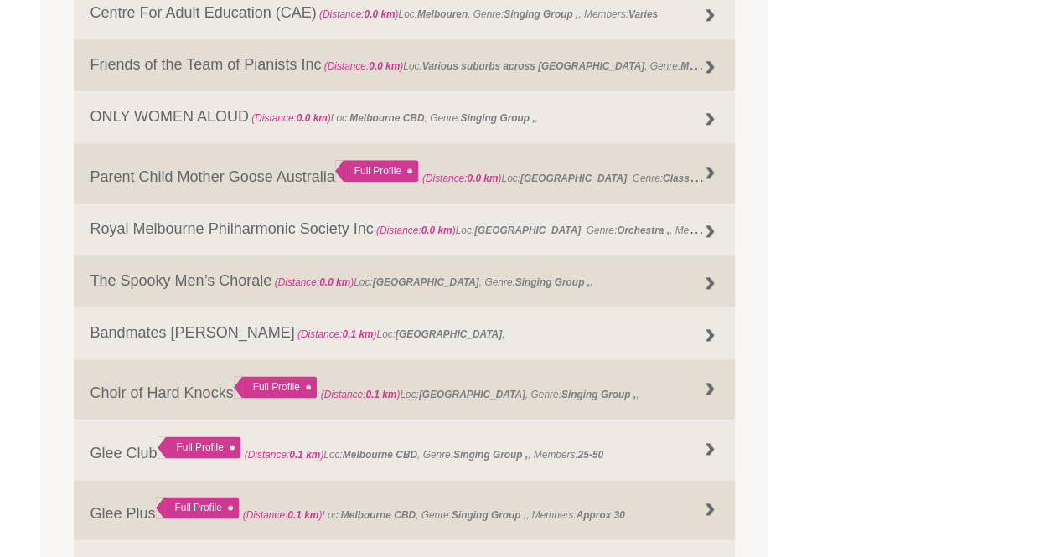 The height and width of the screenshot is (557, 1060). What do you see at coordinates (739, 65) in the screenshot?
I see `strong: Music Session (regular) ,` at bounding box center [739, 65].